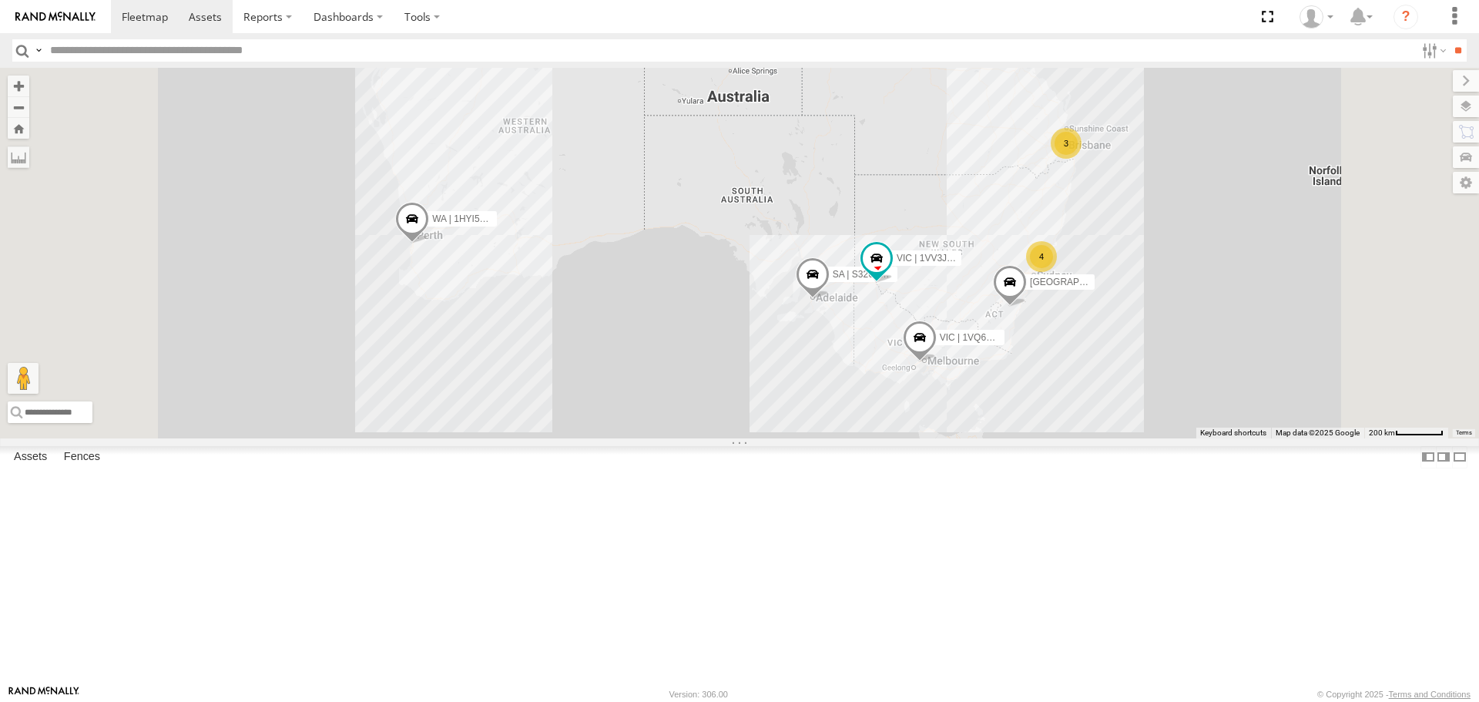 This screenshot has height=702, width=1479. Describe the element at coordinates (1233, 433) in the screenshot. I see `button: Keyboard shortcuts` at that location.